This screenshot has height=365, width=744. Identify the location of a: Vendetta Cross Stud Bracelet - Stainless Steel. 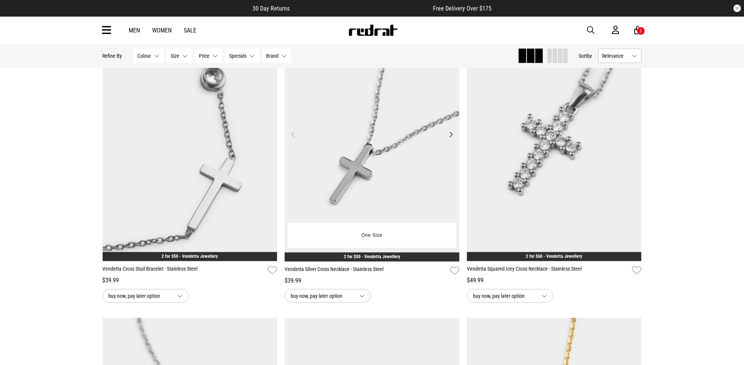
(184, 270).